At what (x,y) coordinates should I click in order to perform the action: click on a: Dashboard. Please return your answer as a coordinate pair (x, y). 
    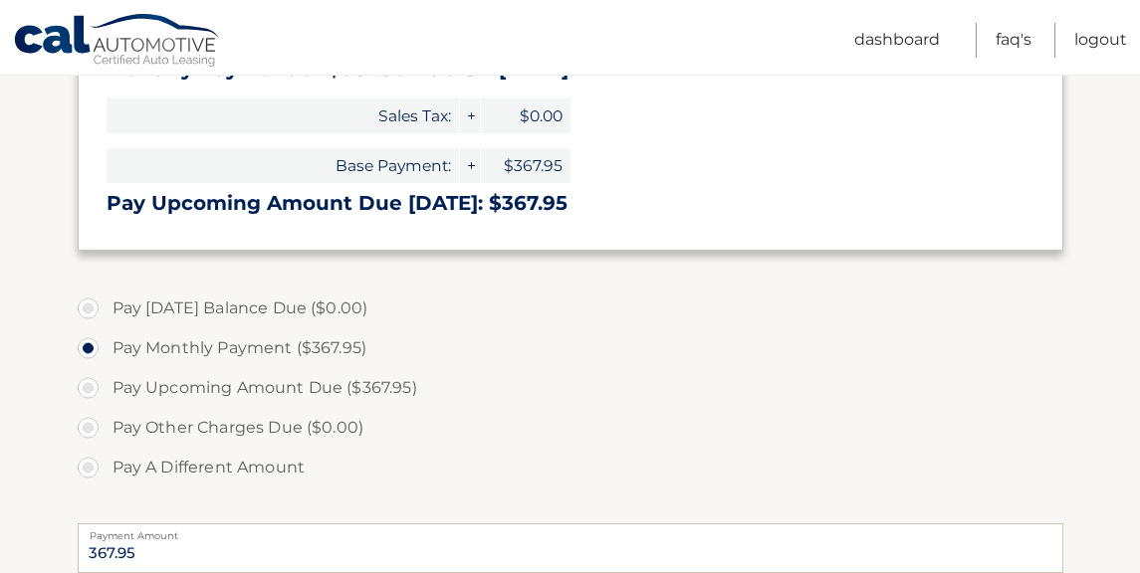
    Looking at the image, I should click on (897, 40).